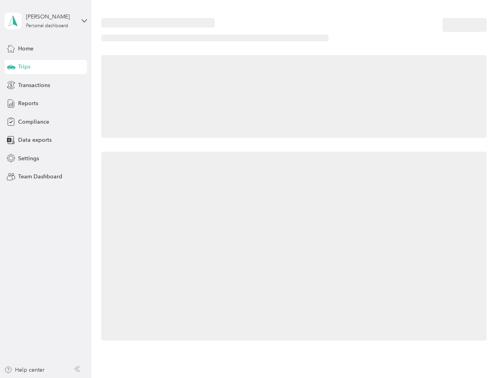 The width and height of the screenshot is (500, 378). What do you see at coordinates (47, 26) in the screenshot?
I see `div: Personal dashboard` at bounding box center [47, 26].